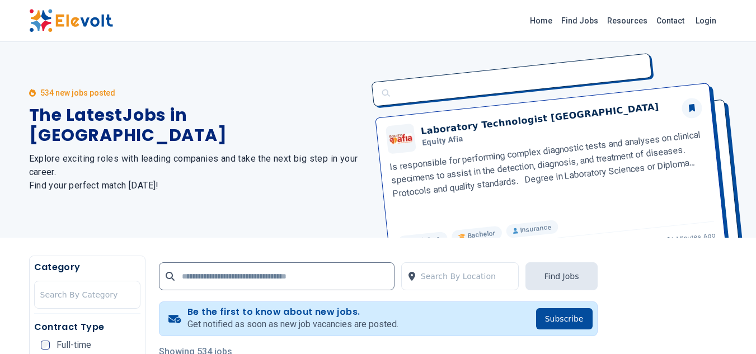 The width and height of the screenshot is (756, 354). I want to click on button: Subscribe, so click(564, 319).